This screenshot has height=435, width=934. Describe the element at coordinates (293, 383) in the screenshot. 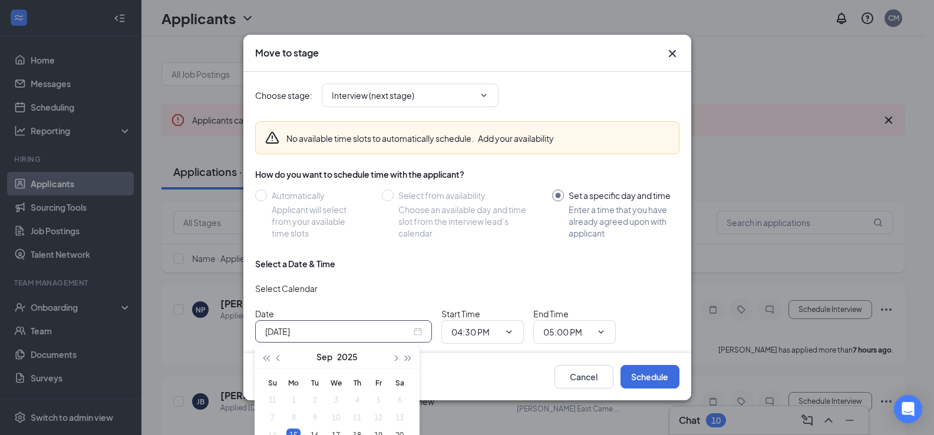

I see `th: Mo` at that location.